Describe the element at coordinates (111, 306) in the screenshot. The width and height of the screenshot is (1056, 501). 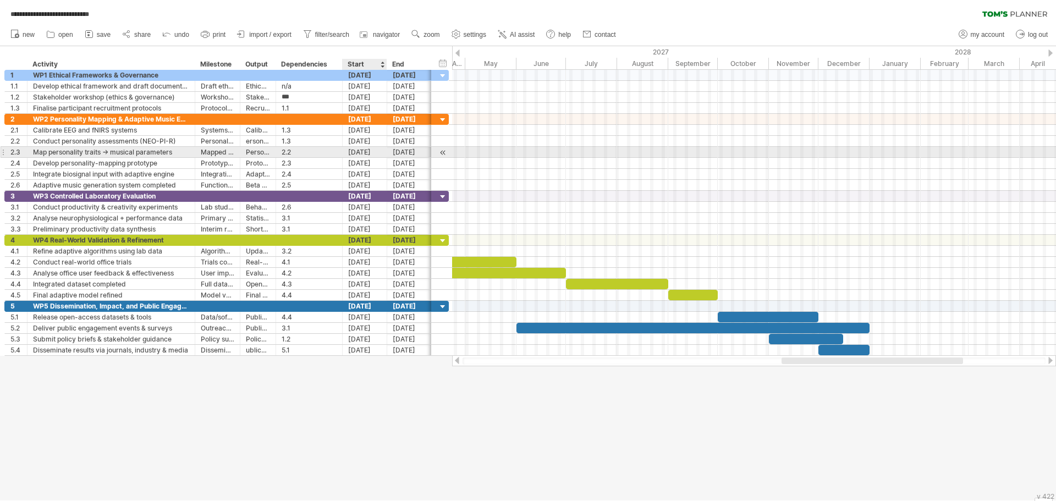
I see `div: WP5 Dissemination, Impact, and Public Engagement` at that location.